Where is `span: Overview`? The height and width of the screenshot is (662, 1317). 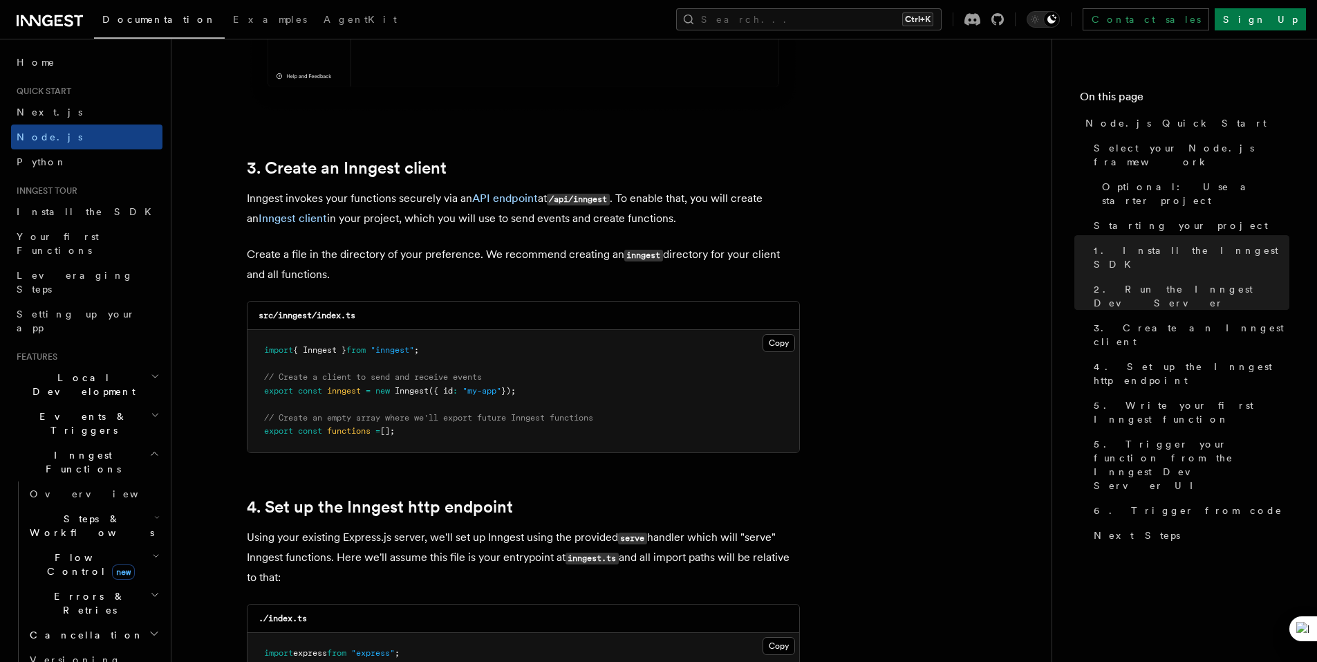 span: Overview is located at coordinates (101, 494).